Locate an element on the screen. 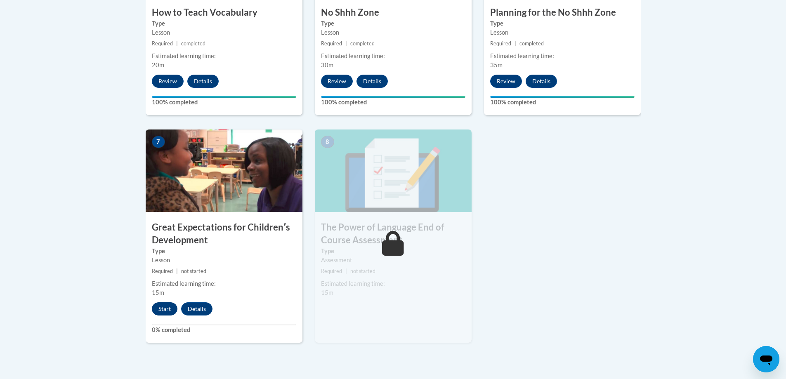  span: 8 is located at coordinates (327, 142).